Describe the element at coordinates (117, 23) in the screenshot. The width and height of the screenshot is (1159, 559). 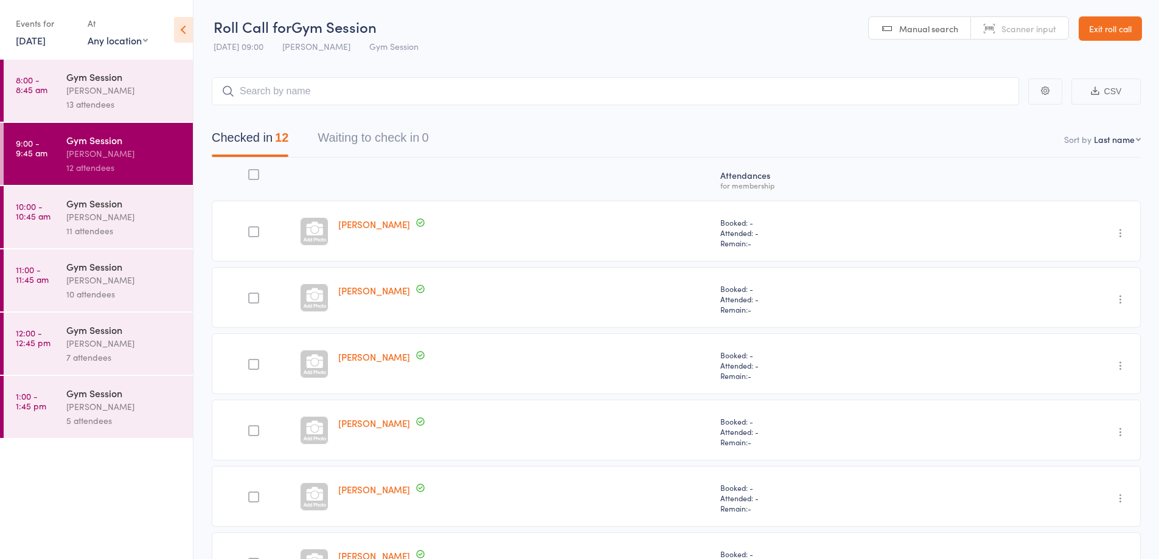
I see `div: At` at that location.